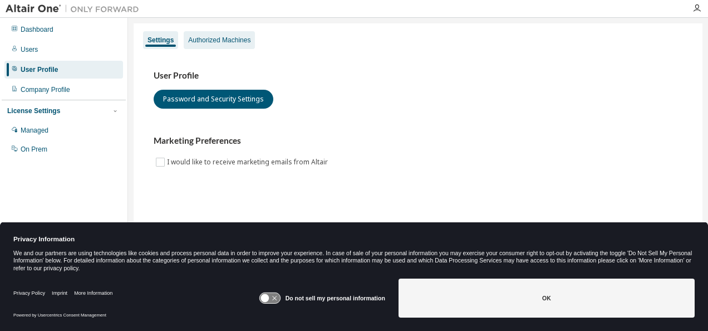 The width and height of the screenshot is (708, 331). Describe the element at coordinates (418, 141) in the screenshot. I see `h3: Marketing Preferences` at that location.